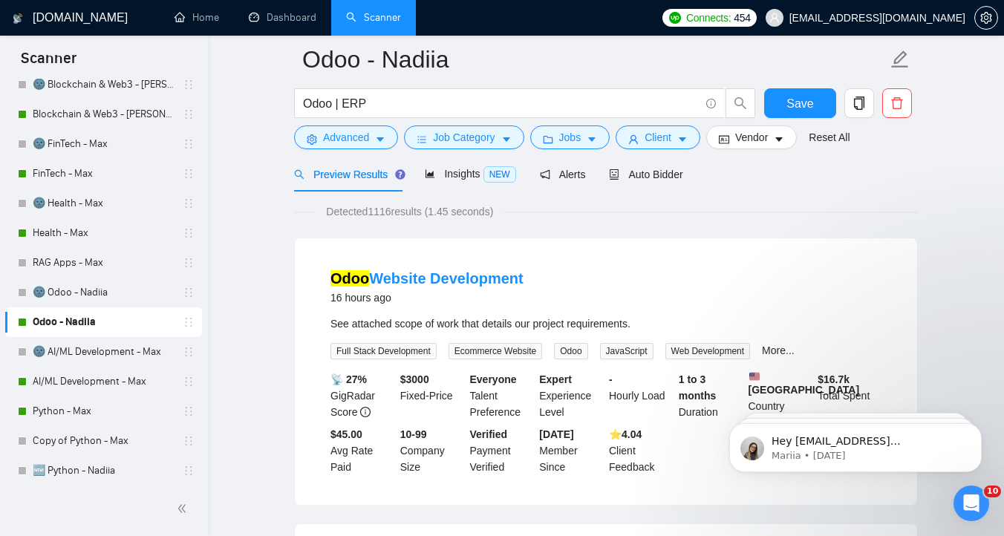 Image resolution: width=1004 pixels, height=536 pixels. I want to click on span: Auto Bidder, so click(645, 175).